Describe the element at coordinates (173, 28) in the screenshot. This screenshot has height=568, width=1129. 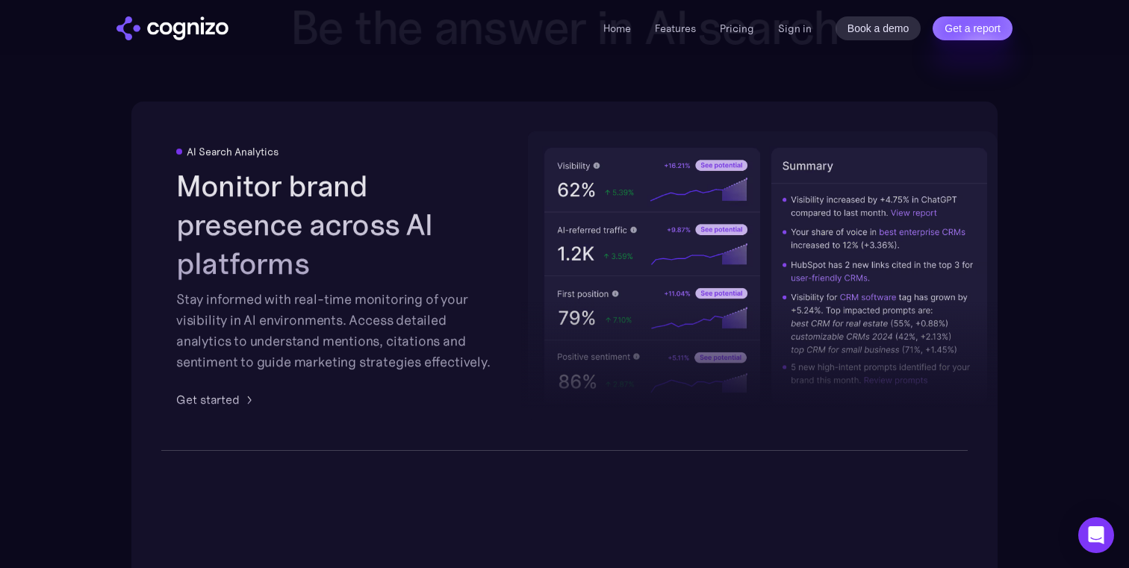
I see `a: home` at that location.